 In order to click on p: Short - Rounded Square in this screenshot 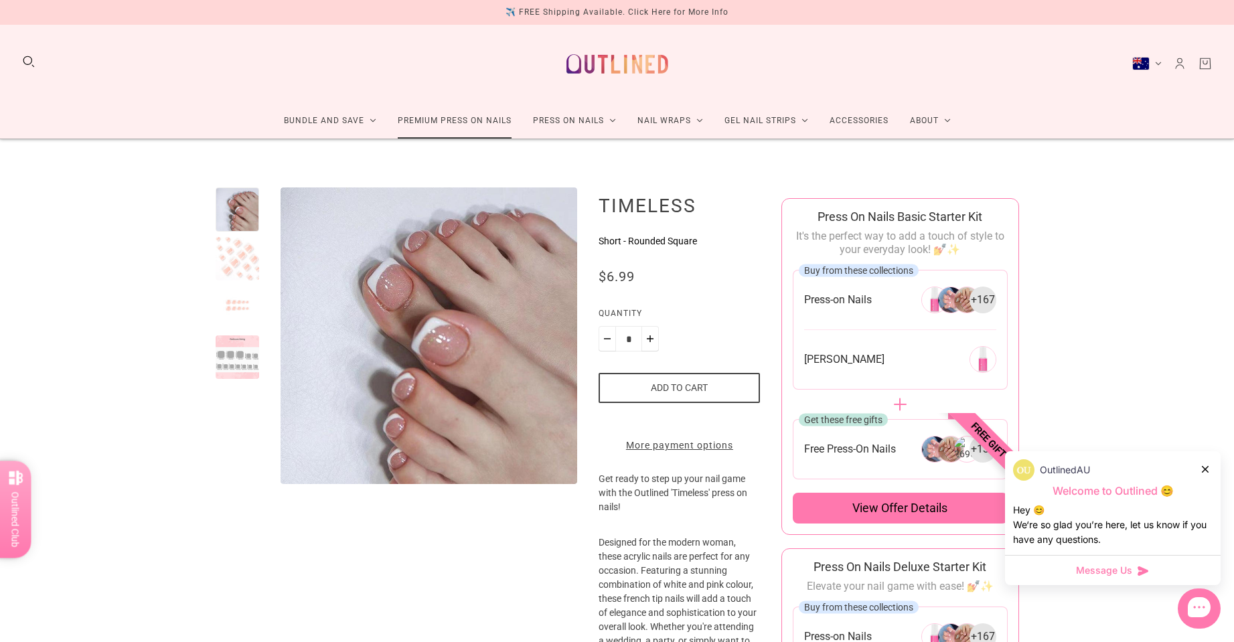, I will do `click(679, 241)`.